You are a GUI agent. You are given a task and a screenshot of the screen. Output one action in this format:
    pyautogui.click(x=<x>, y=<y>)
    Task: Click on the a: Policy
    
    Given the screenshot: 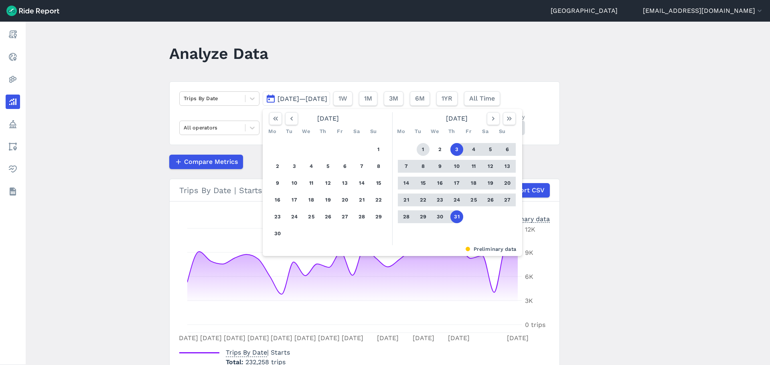 What is the action you would take?
    pyautogui.click(x=13, y=124)
    